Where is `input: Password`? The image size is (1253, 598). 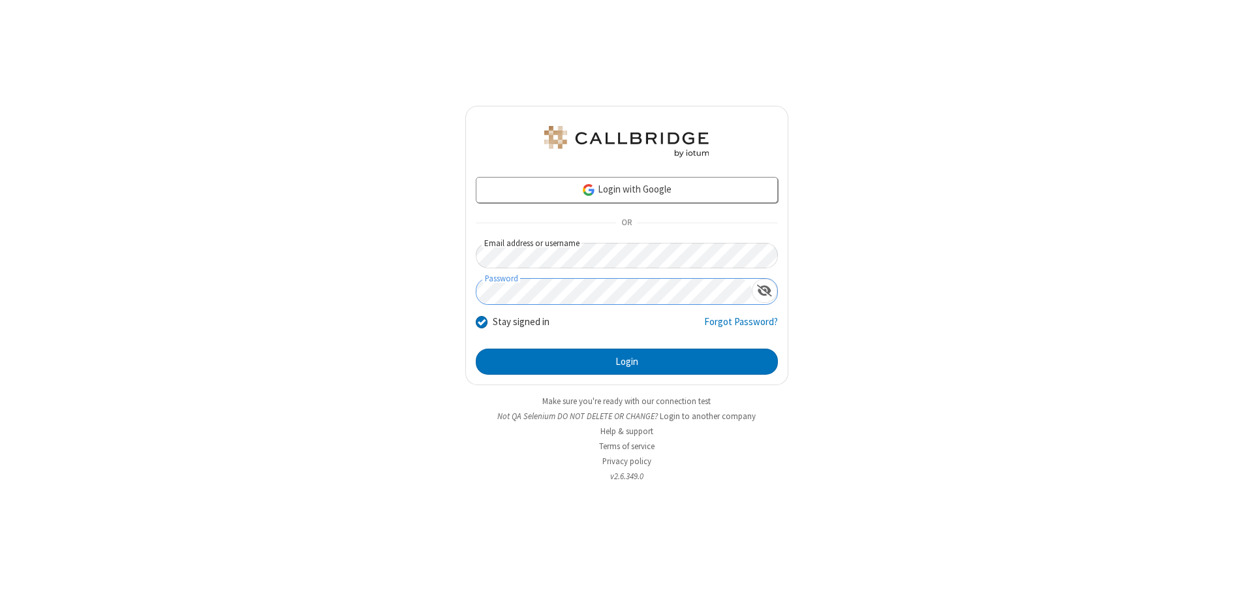 input: Password is located at coordinates (614, 291).